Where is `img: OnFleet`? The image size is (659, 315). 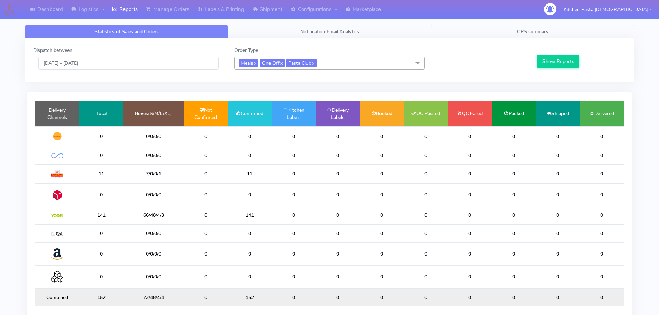
img: OnFleet is located at coordinates (57, 156).